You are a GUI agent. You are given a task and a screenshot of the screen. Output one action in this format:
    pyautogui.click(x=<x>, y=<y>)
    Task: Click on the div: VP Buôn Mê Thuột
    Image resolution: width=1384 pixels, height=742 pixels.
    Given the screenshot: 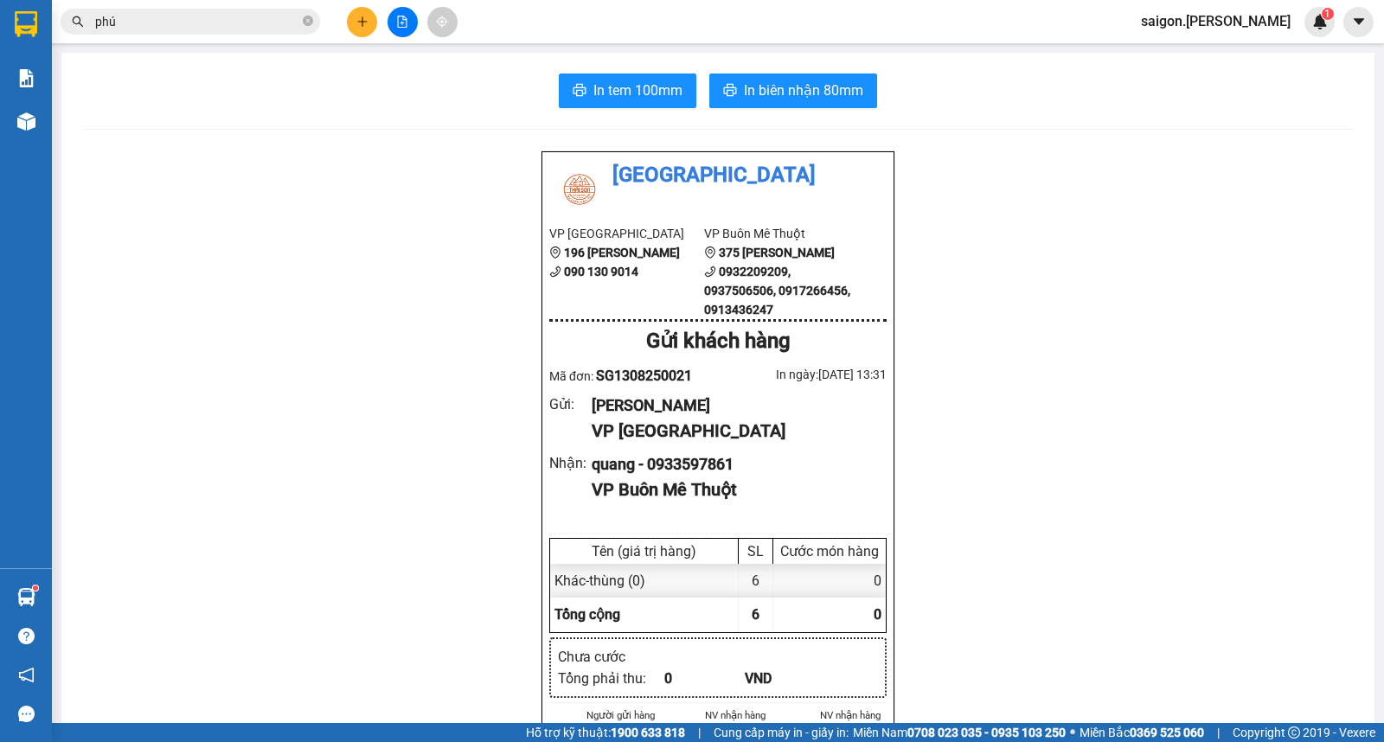 What is the action you would take?
    pyautogui.click(x=732, y=490)
    